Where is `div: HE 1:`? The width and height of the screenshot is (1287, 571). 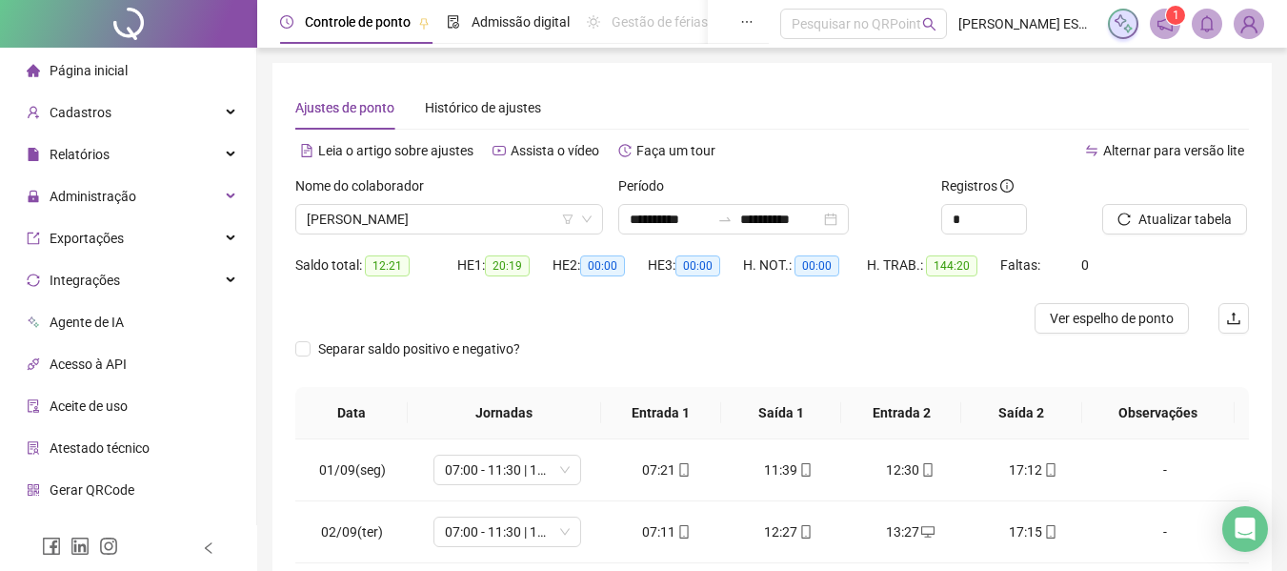
div: HE 1: is located at coordinates (505, 265).